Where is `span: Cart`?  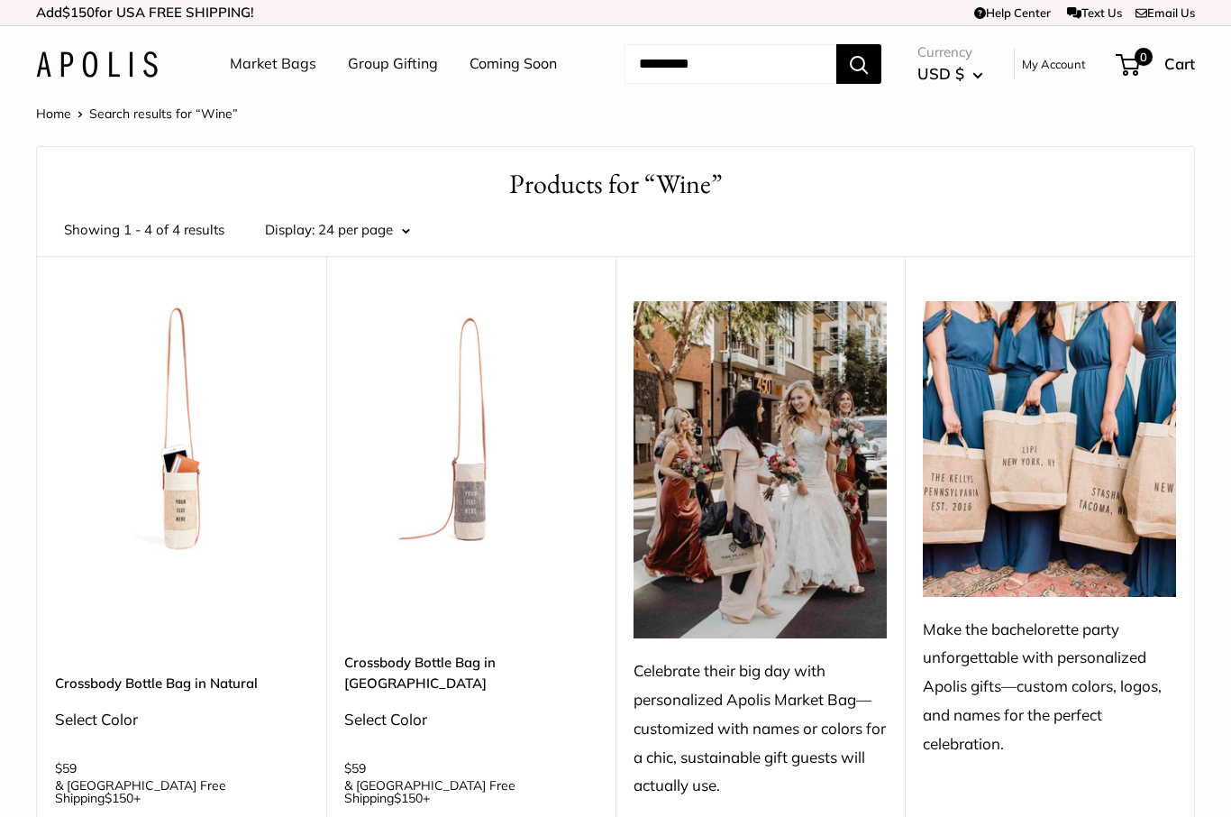 span: Cart is located at coordinates (1180, 63).